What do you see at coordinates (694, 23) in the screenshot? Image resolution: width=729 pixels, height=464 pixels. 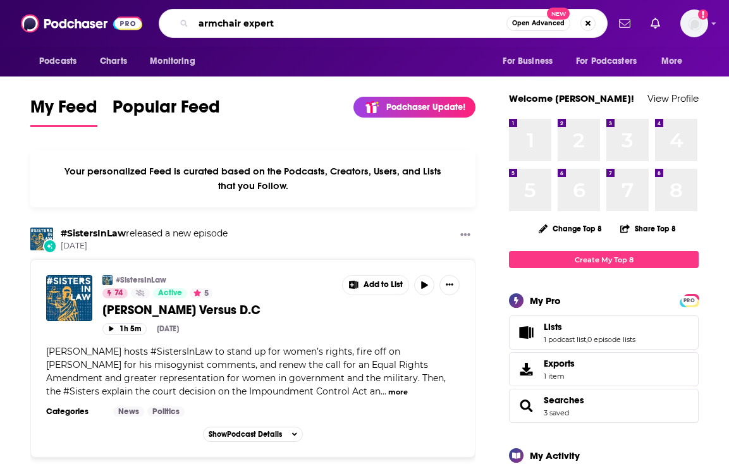 I see `img: User Profile` at bounding box center [694, 23].